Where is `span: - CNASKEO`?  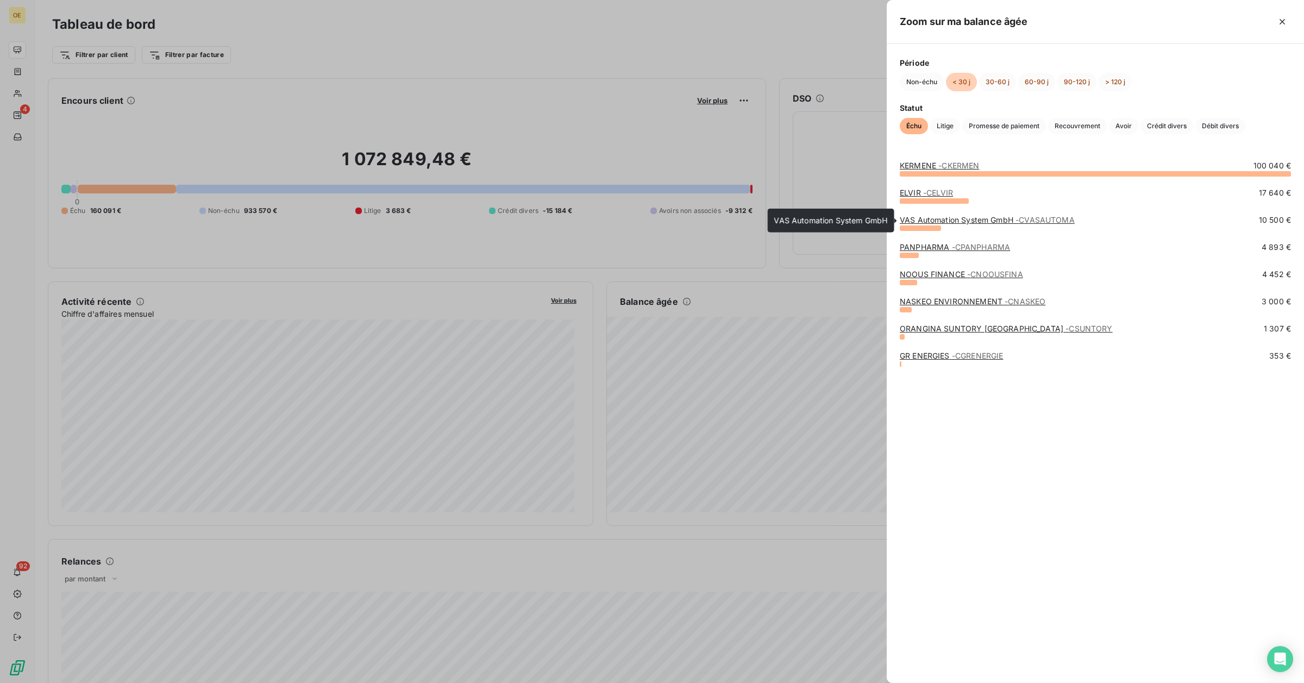 span: - CNASKEO is located at coordinates (1025, 301).